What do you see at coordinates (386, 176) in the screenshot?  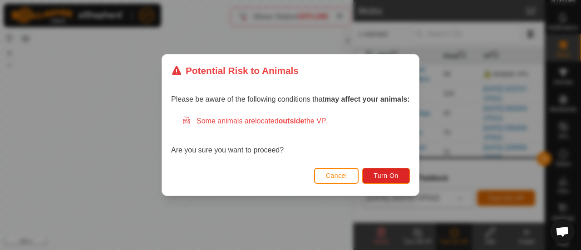 I see `span: Turn On` at bounding box center [386, 176].